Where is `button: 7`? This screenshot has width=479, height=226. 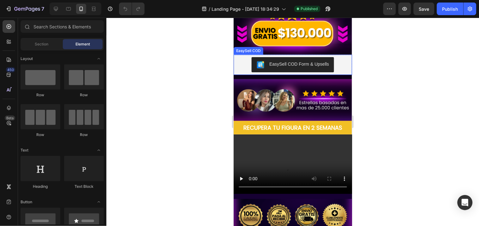 button: 7 is located at coordinates (25, 9).